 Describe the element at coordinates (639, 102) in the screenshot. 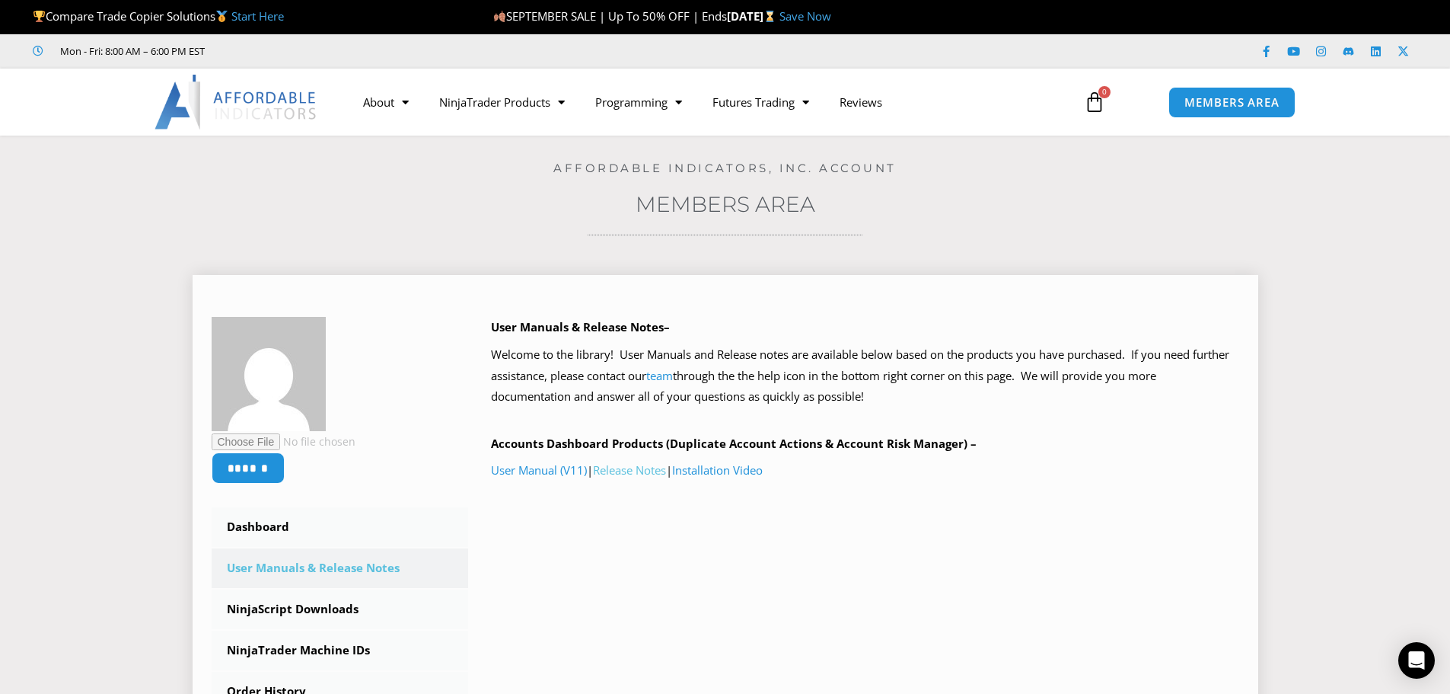

I see `a: Programming` at that location.